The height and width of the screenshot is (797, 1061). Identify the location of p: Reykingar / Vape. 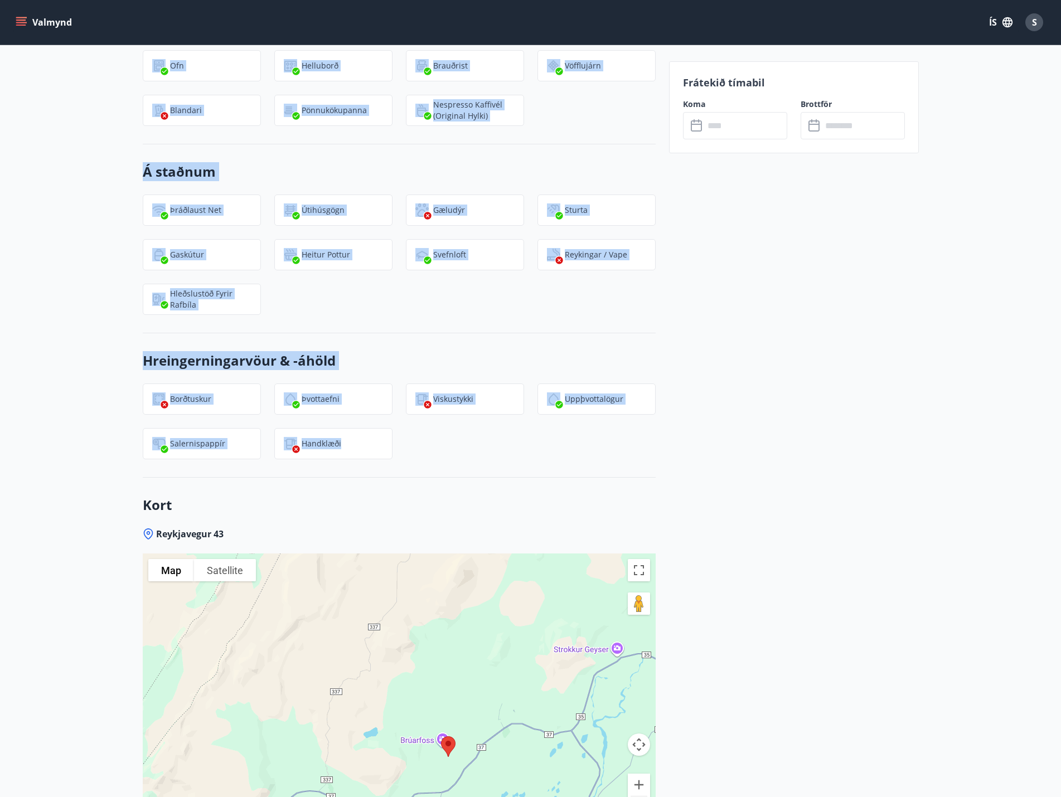
(596, 255).